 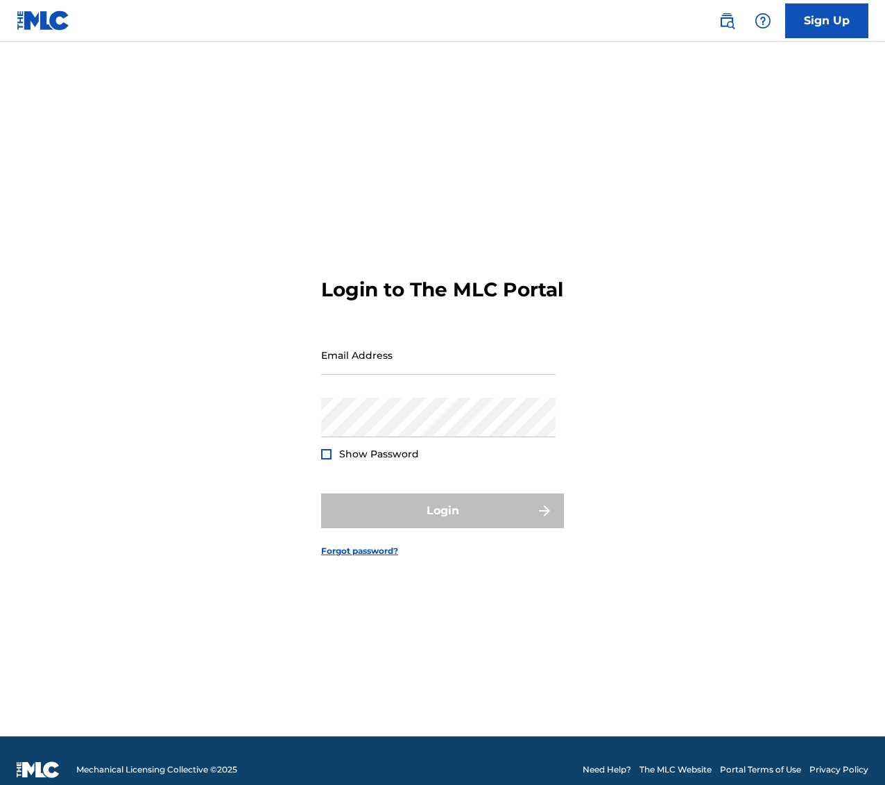 I want to click on a: Privacy Policy, so click(x=839, y=770).